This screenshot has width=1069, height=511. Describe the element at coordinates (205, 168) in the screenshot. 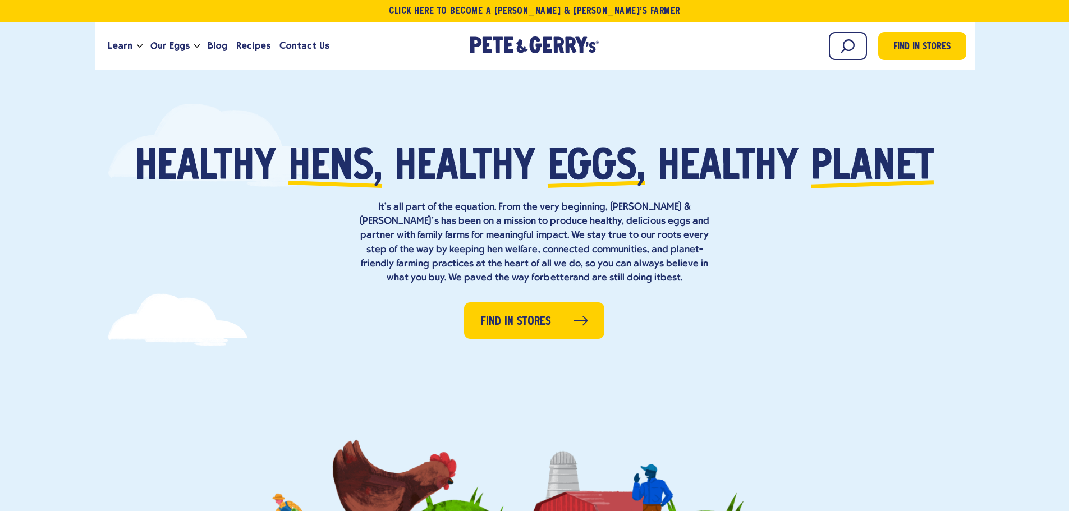

I see `span: Healthy` at that location.